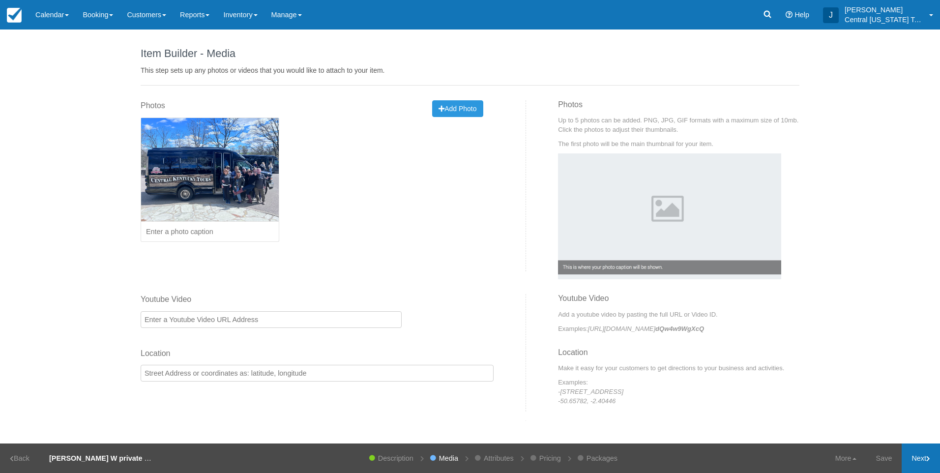  I want to click on a: Description, so click(396, 458).